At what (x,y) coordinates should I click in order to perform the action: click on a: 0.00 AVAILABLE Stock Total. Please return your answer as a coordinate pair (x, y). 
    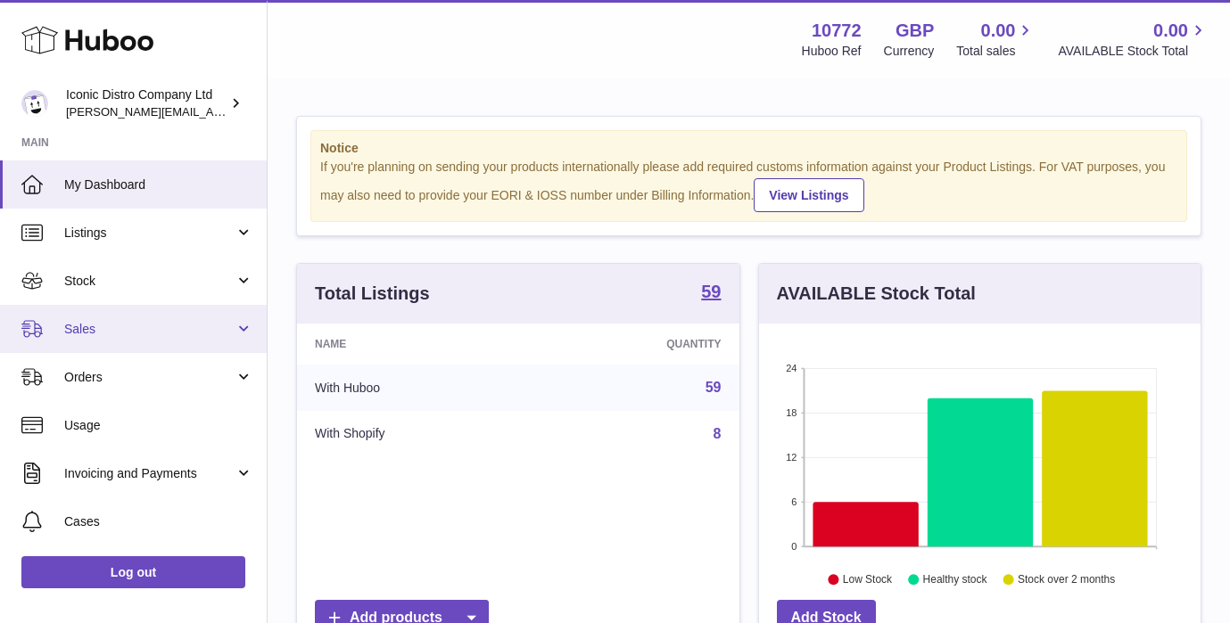
    Looking at the image, I should click on (1132, 39).